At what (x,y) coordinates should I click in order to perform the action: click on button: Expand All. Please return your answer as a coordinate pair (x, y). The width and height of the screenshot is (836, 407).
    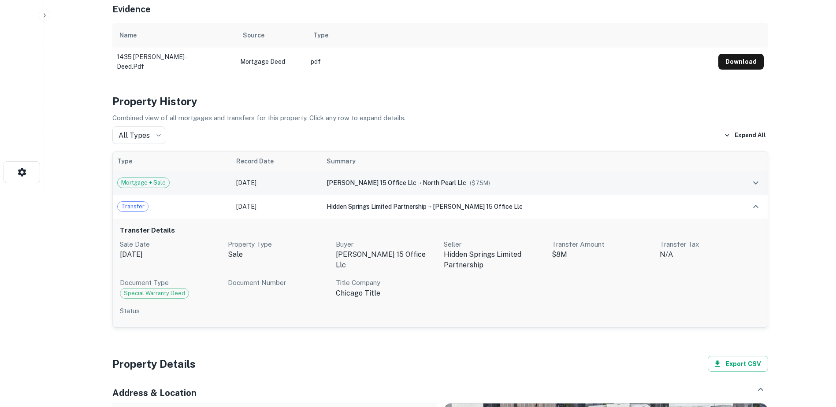
    Looking at the image, I should click on (745, 135).